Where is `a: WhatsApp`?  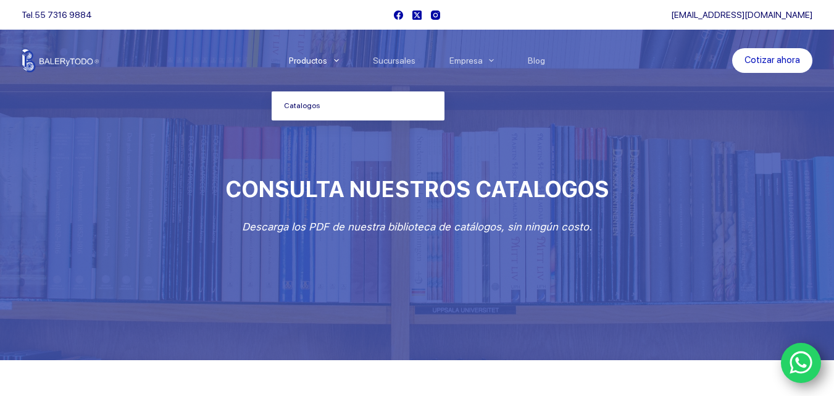 a: WhatsApp is located at coordinates (802, 363).